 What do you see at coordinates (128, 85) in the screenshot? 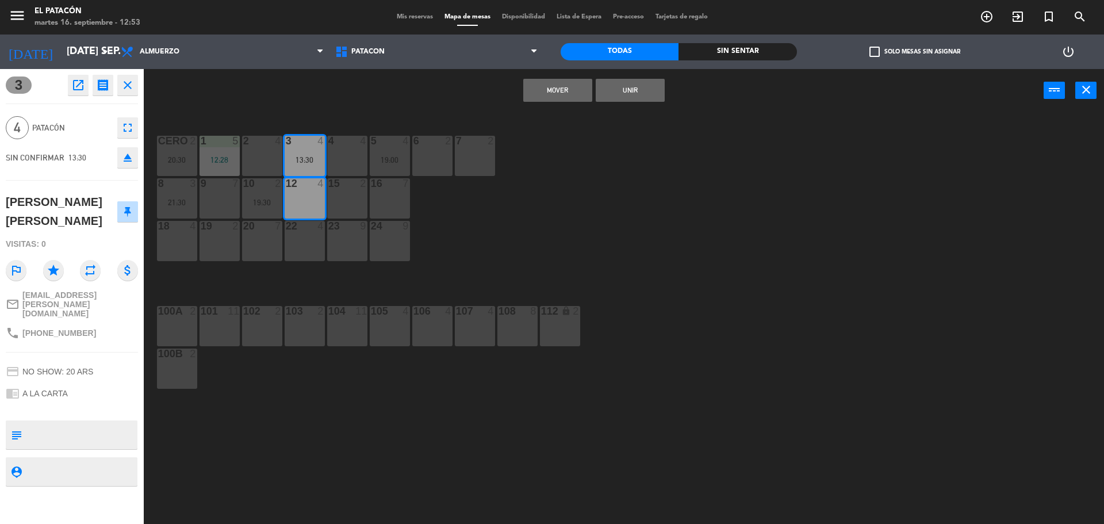
I see `i: close` at bounding box center [128, 85].